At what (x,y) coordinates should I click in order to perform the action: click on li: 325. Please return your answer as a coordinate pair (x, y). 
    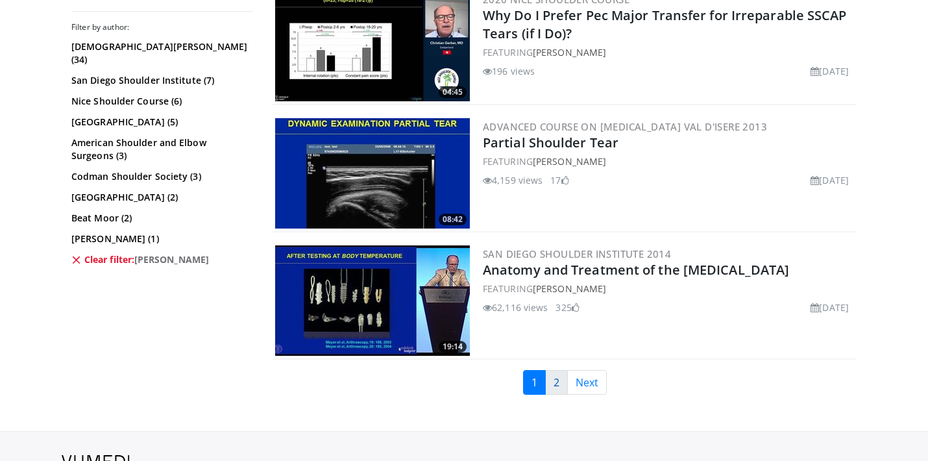
    Looking at the image, I should click on (567, 307).